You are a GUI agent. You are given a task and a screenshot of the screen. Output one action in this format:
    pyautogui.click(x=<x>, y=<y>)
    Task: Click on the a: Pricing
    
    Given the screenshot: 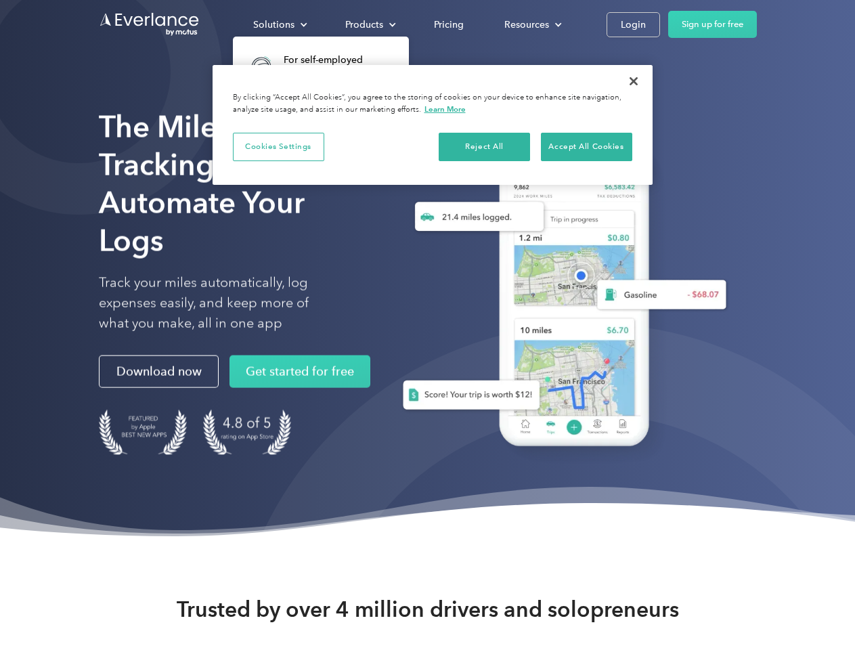 What is the action you would take?
    pyautogui.click(x=449, y=24)
    